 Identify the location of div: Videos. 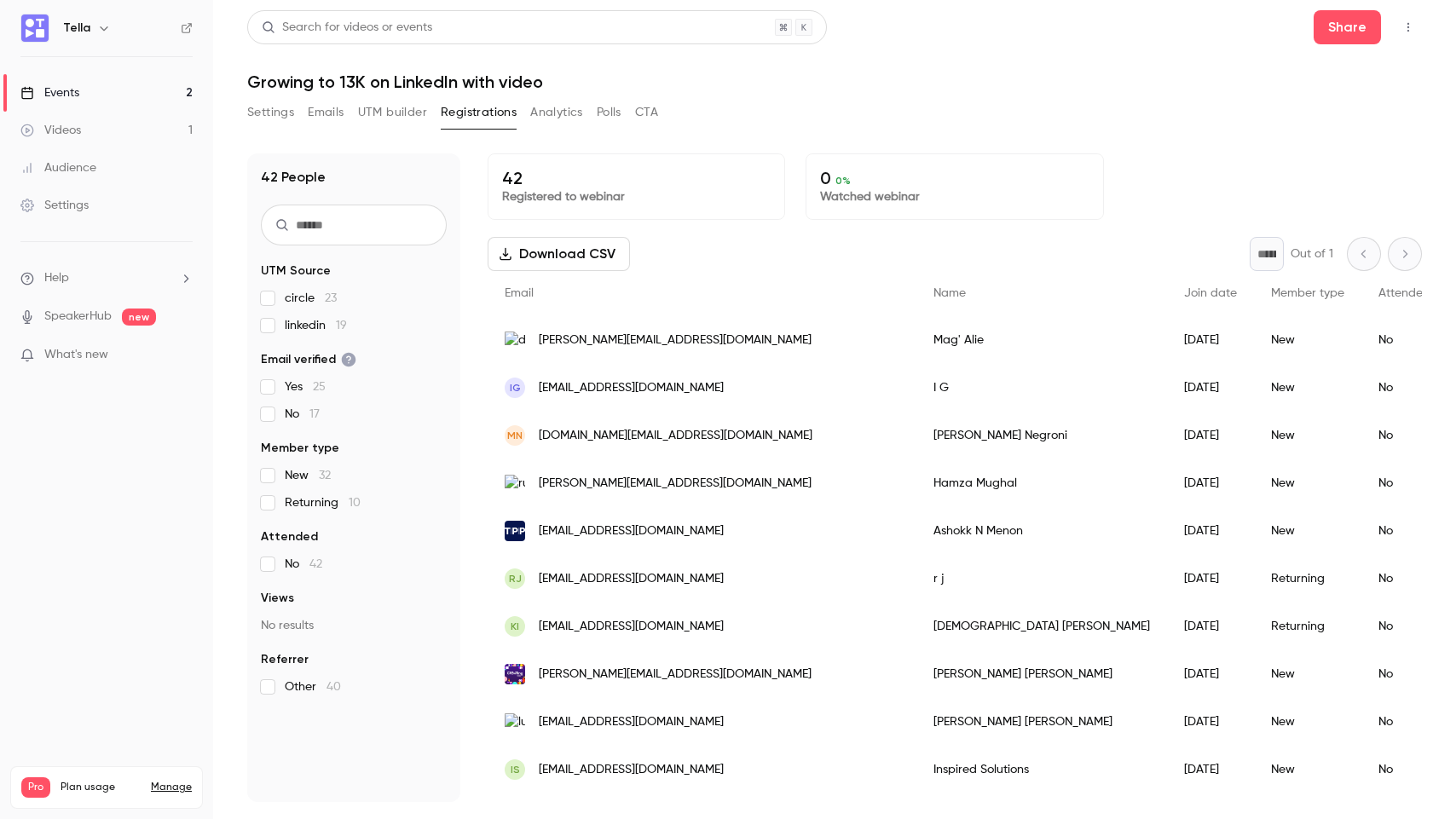
(50, 130).